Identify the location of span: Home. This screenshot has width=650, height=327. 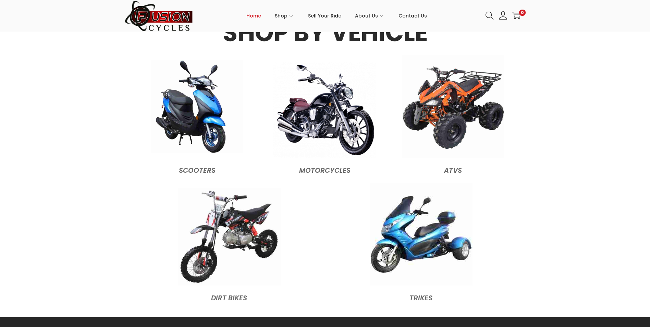
(254, 16).